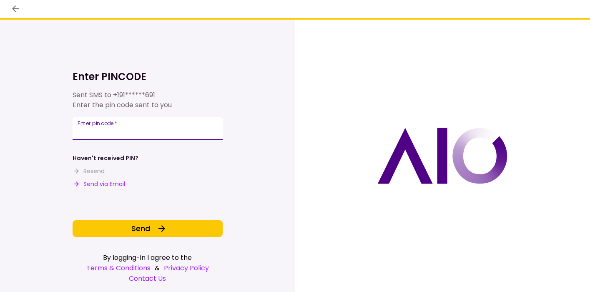 This screenshot has width=590, height=292. Describe the element at coordinates (186, 268) in the screenshot. I see `a: Privacy Policy` at that location.